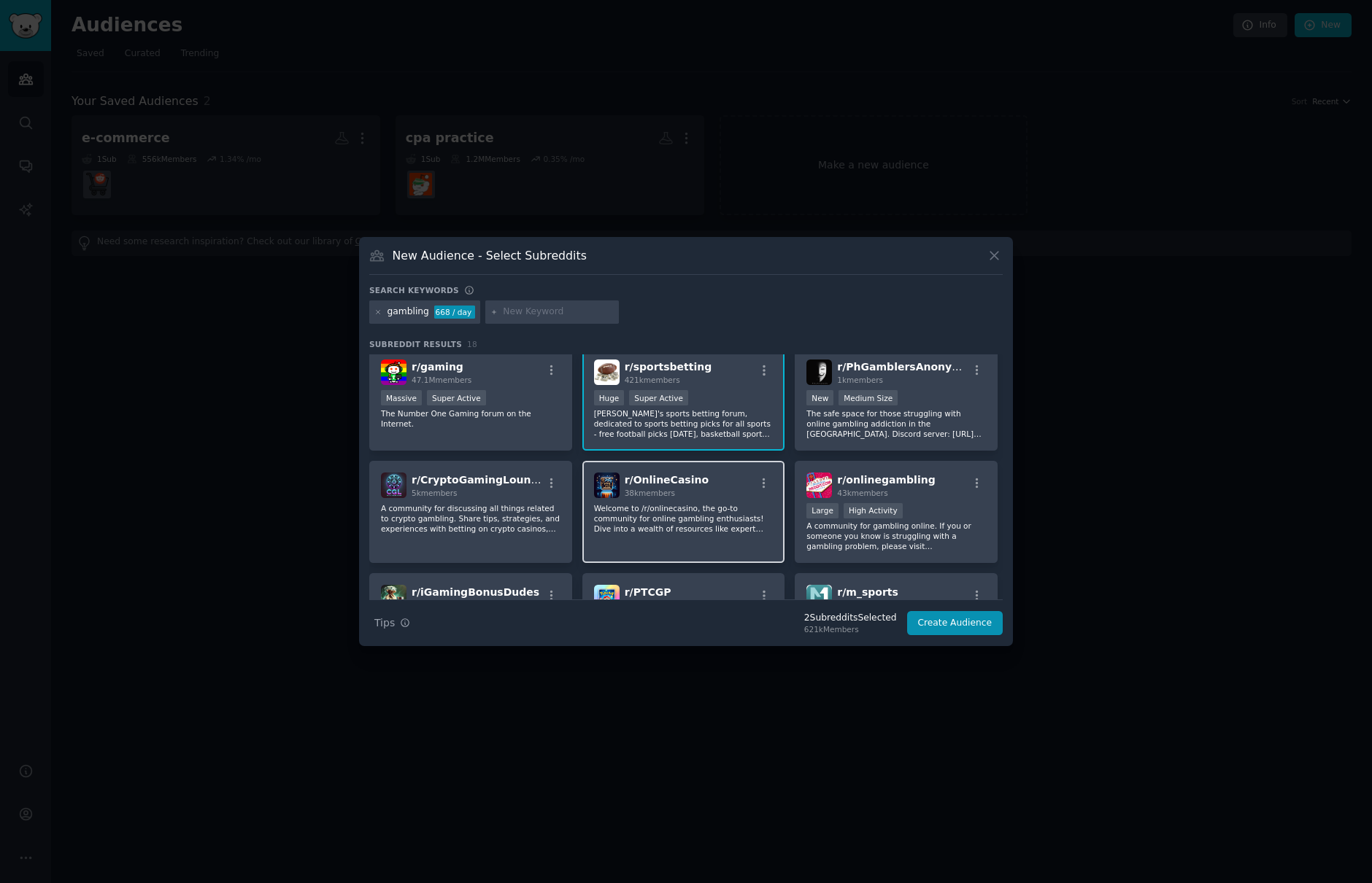 The image size is (1372, 883). What do you see at coordinates (819, 372) in the screenshot?
I see `img: PhGamblersAnonymous` at bounding box center [819, 372].